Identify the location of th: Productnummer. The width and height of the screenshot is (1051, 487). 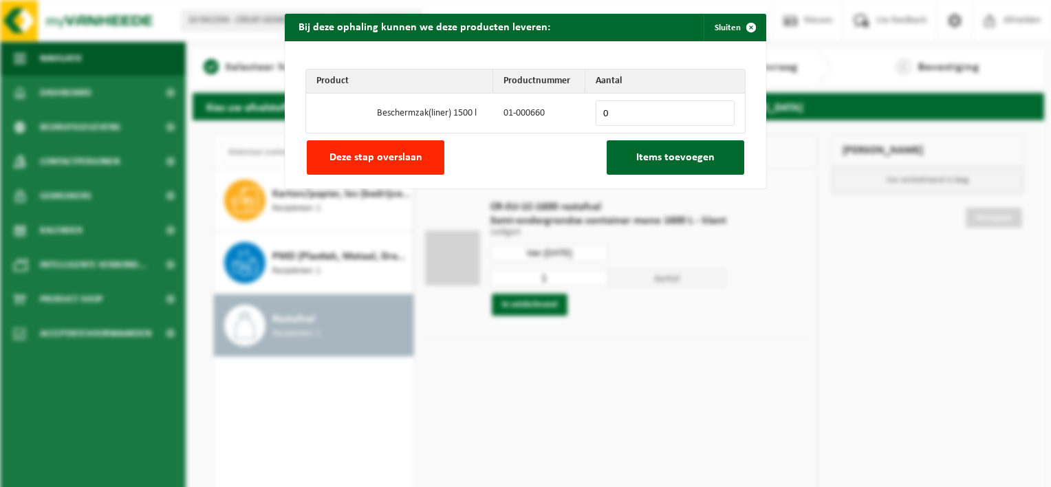
(539, 81).